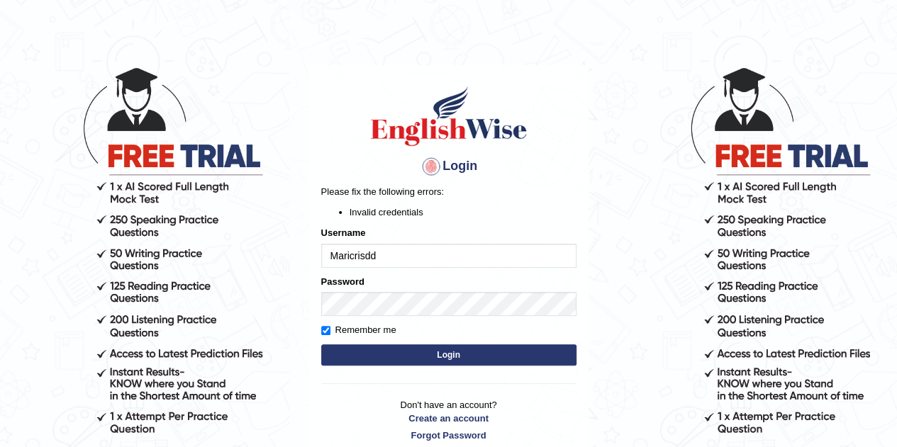 The width and height of the screenshot is (897, 447). Describe the element at coordinates (449, 435) in the screenshot. I see `a: Forgot Password` at that location.